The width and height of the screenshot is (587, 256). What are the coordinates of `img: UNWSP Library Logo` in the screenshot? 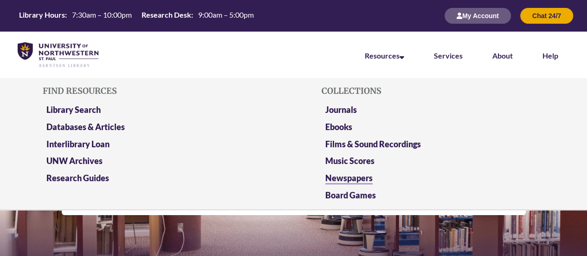 It's located at (58, 55).